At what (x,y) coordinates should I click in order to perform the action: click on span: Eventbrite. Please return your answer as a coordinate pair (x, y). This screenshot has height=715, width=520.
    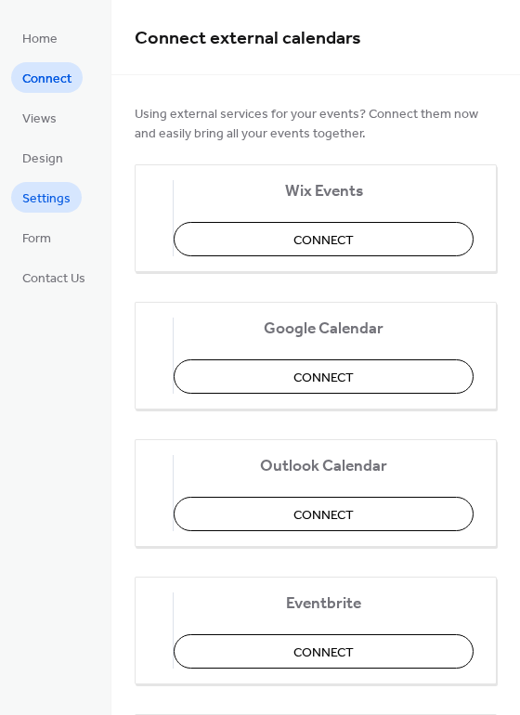
    Looking at the image, I should click on (323, 603).